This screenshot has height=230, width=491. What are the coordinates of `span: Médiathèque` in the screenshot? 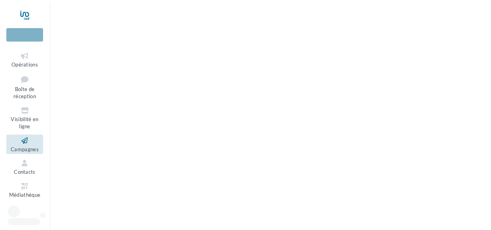 It's located at (25, 194).